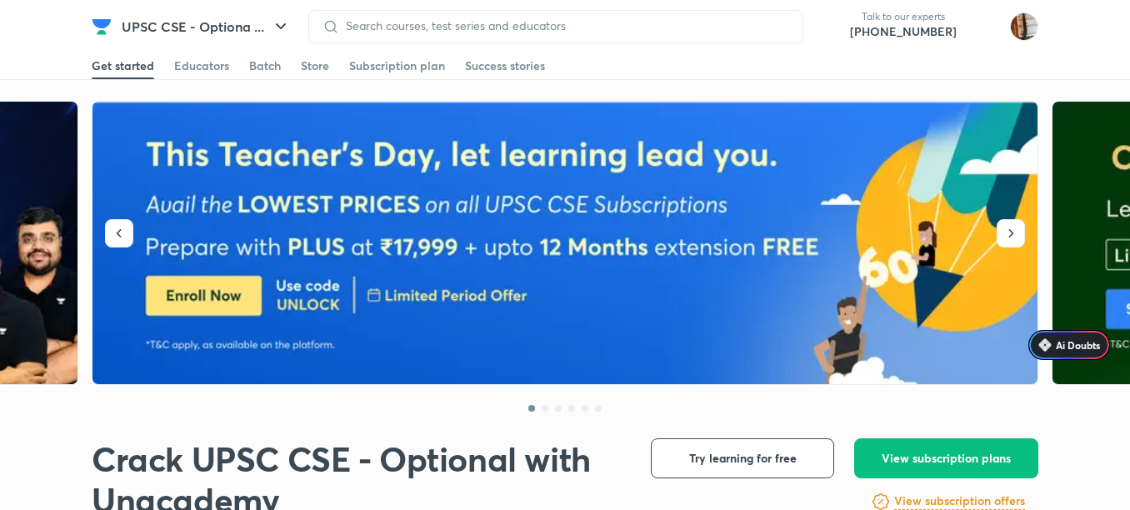 This screenshot has height=510, width=1130. What do you see at coordinates (1045, 345) in the screenshot?
I see `img: Icon` at bounding box center [1045, 345].